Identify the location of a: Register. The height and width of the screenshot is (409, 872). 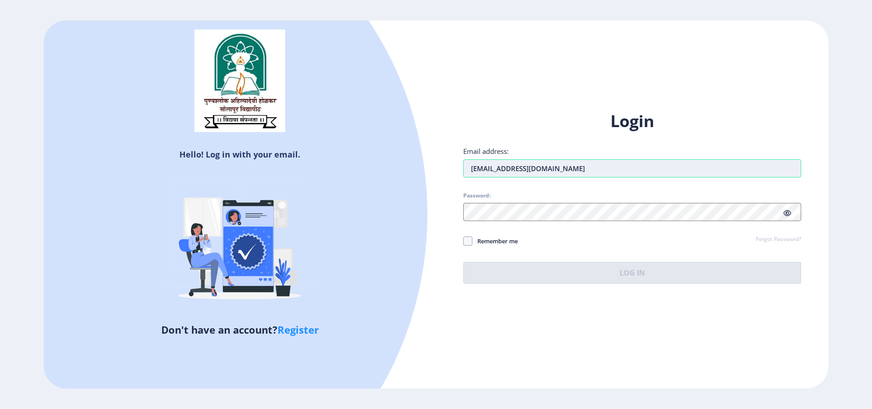
(298, 330).